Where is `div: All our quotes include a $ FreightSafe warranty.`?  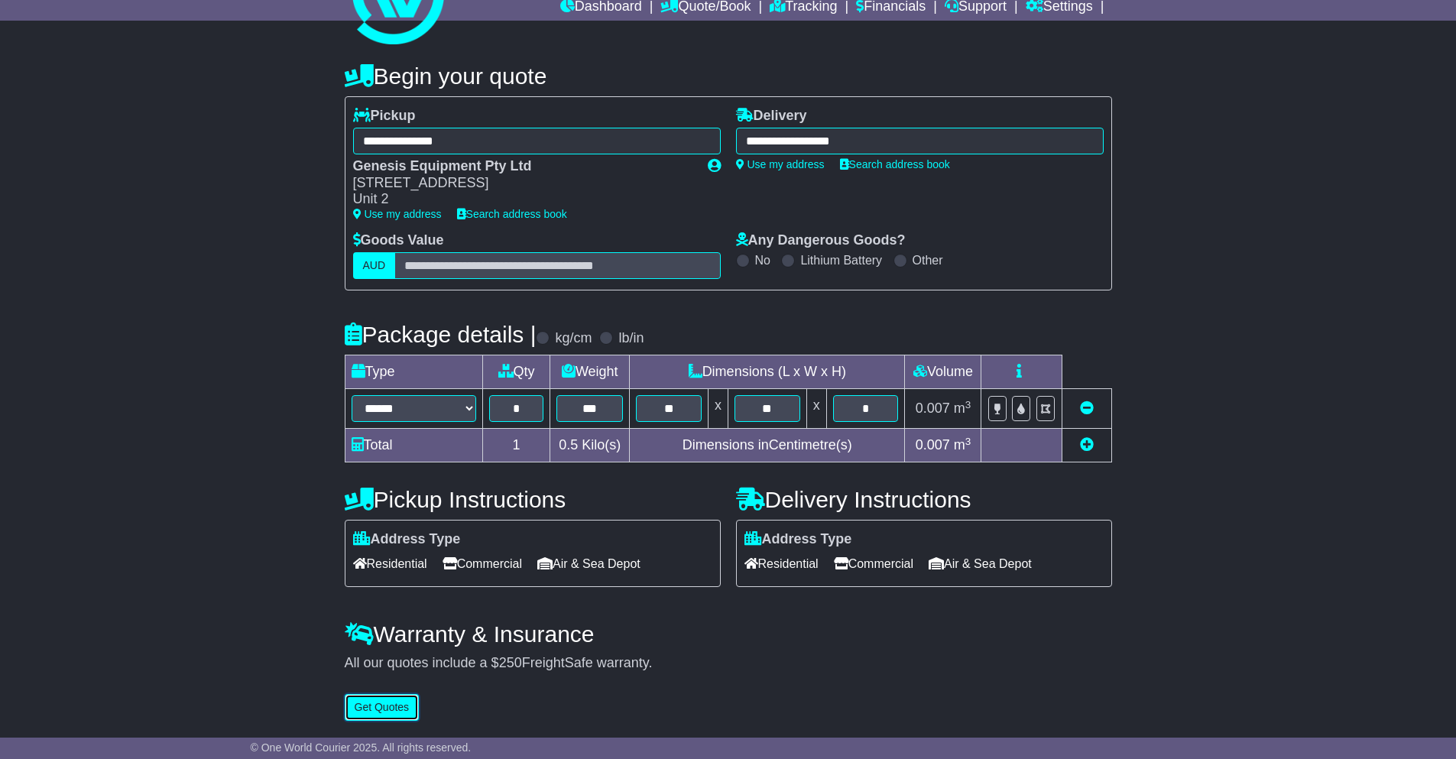 div: All our quotes include a $ FreightSafe warranty. is located at coordinates (729, 664).